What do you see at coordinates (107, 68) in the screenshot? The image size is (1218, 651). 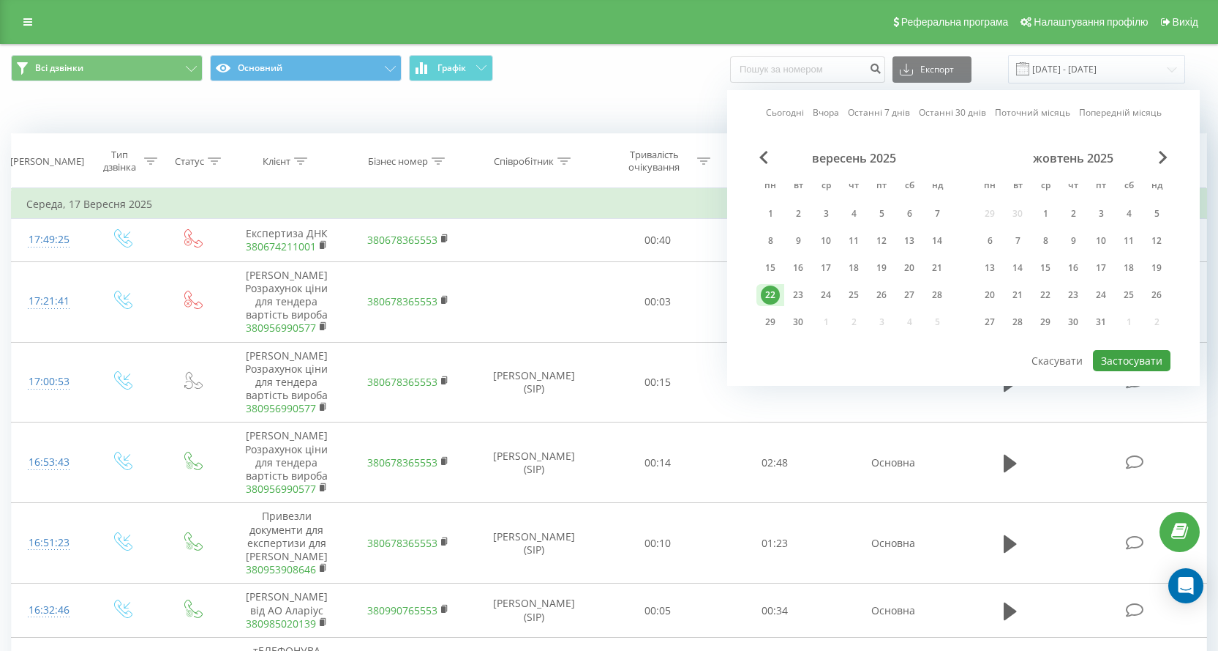 I see `button: Всі дзвінки` at bounding box center [107, 68].